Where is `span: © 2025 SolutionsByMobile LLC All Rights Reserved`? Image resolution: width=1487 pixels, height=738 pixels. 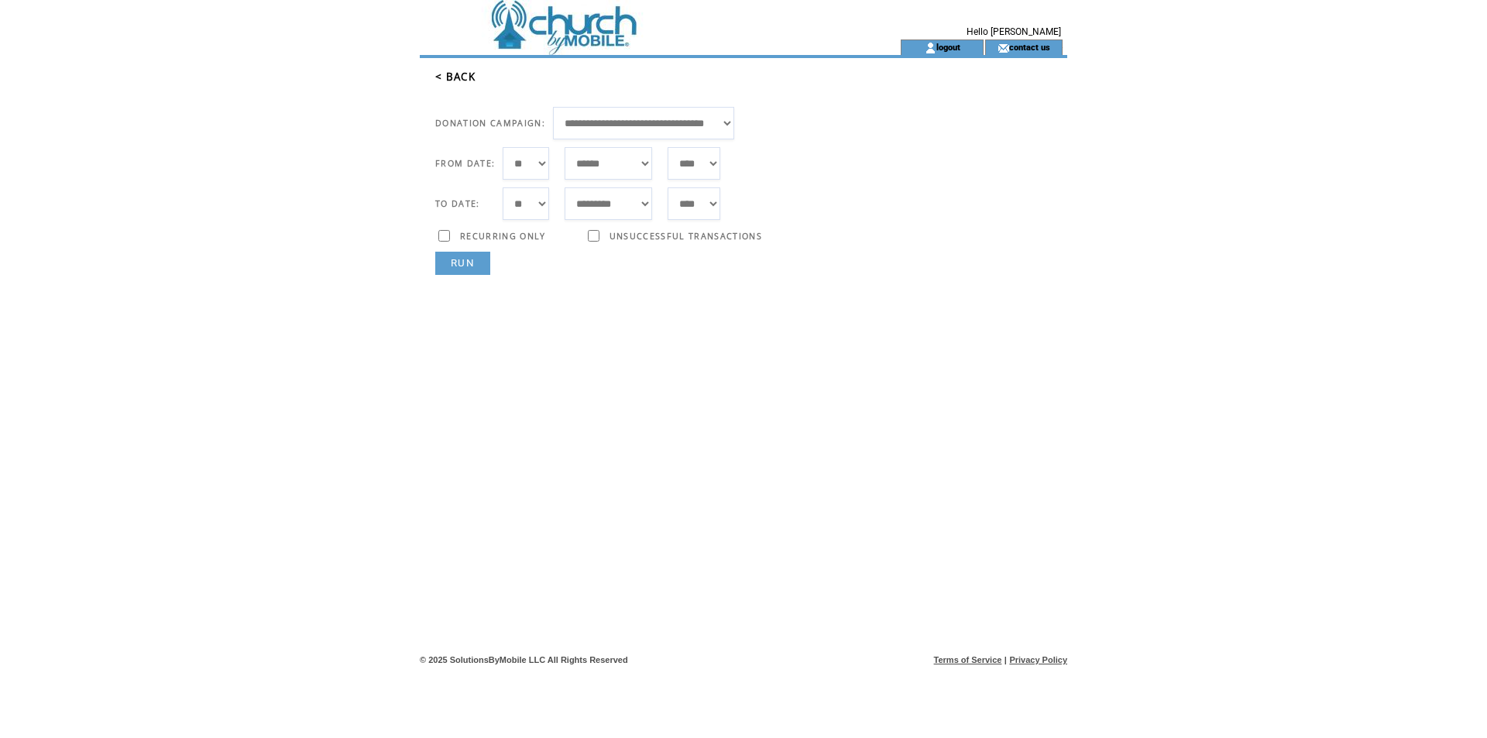
span: © 2025 SolutionsByMobile LLC All Rights Reserved is located at coordinates (524, 660).